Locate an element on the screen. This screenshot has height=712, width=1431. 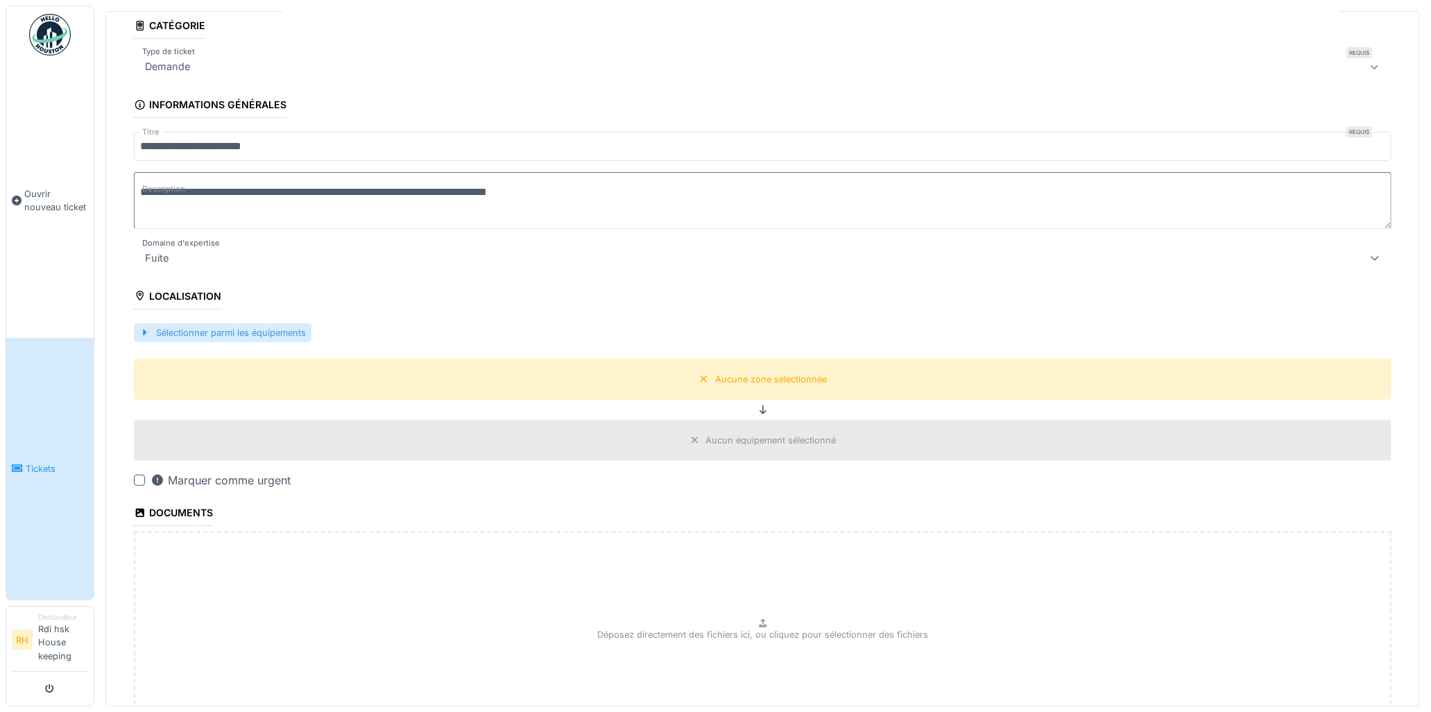
img: Badge_color-CXgf-gQk.svg is located at coordinates (50, 35).